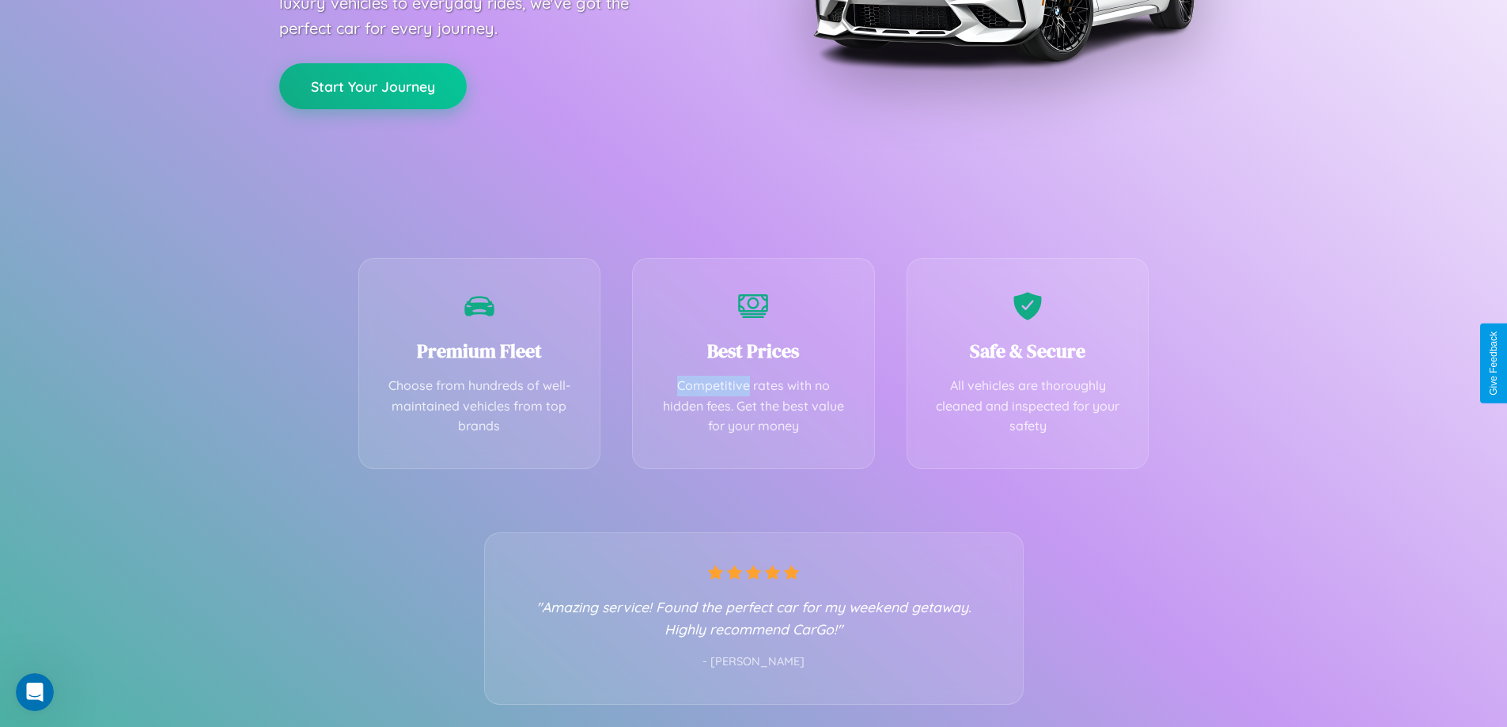  Describe the element at coordinates (754, 618) in the screenshot. I see `p: "Amazing service! Found the perfect car for my weekend getaway. Highly recommend CarGo!"` at that location.